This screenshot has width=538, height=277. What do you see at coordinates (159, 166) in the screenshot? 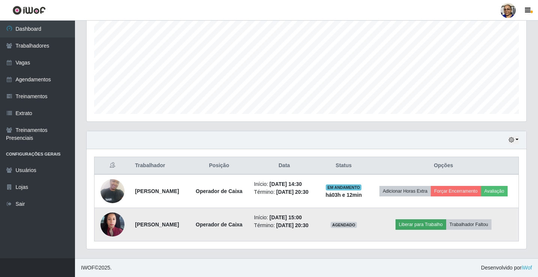
I see `th: Trabalhador` at bounding box center [159, 166].